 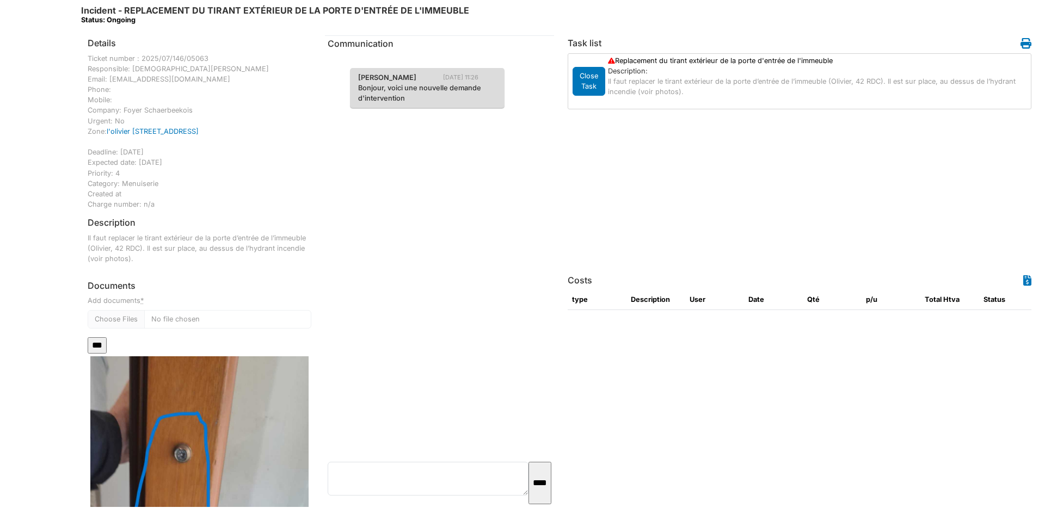 I want to click on abbr: required, so click(x=142, y=300).